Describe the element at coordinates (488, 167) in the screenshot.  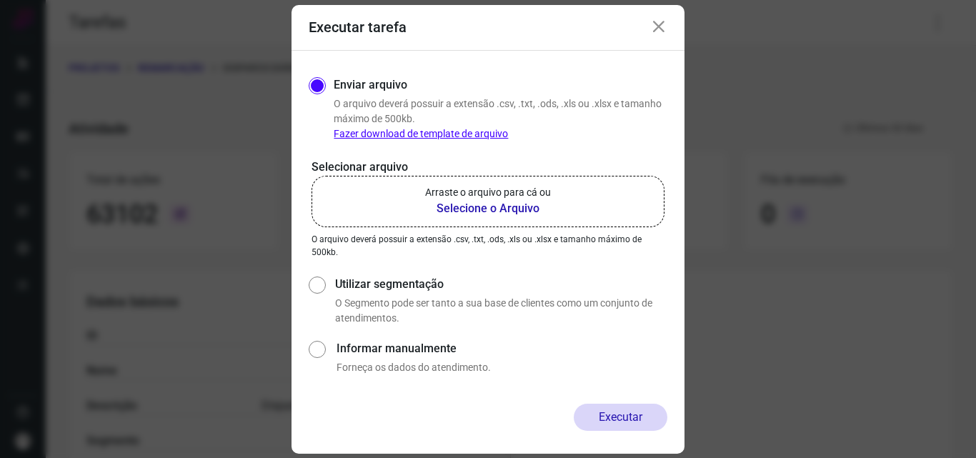
I see `p: Selecionar arquivo` at that location.